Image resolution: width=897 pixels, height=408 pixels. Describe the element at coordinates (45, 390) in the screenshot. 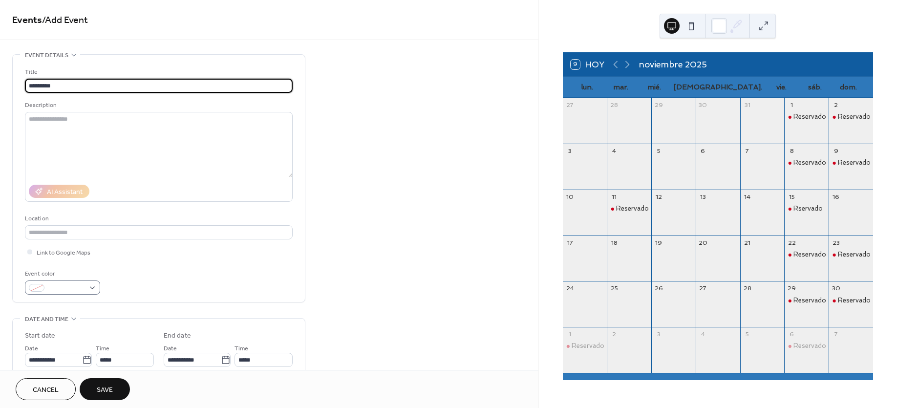

I see `span: Cancel` at that location.